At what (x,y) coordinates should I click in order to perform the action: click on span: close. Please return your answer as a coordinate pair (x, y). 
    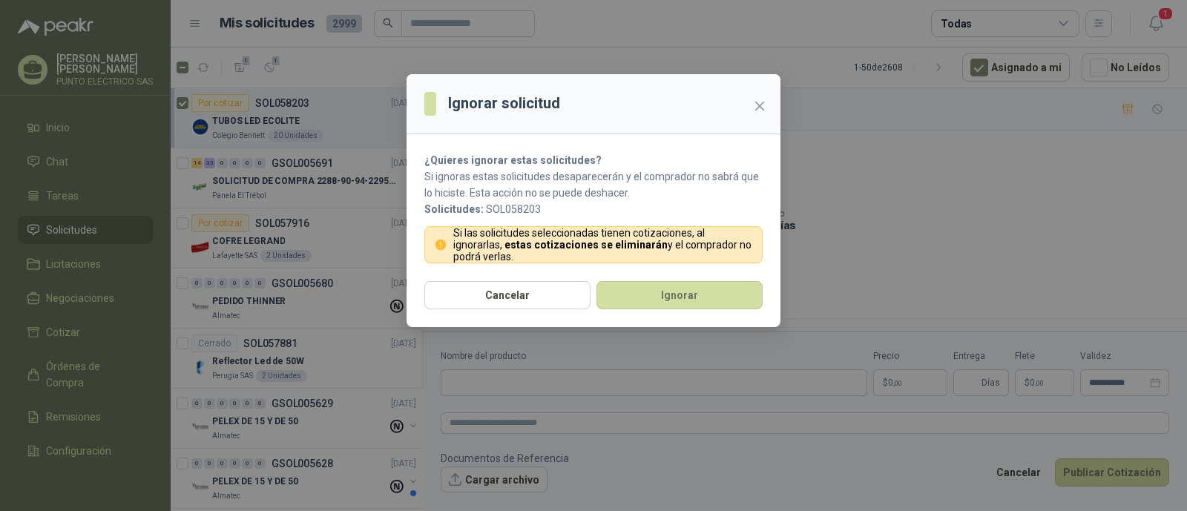
    Looking at the image, I should click on (760, 106).